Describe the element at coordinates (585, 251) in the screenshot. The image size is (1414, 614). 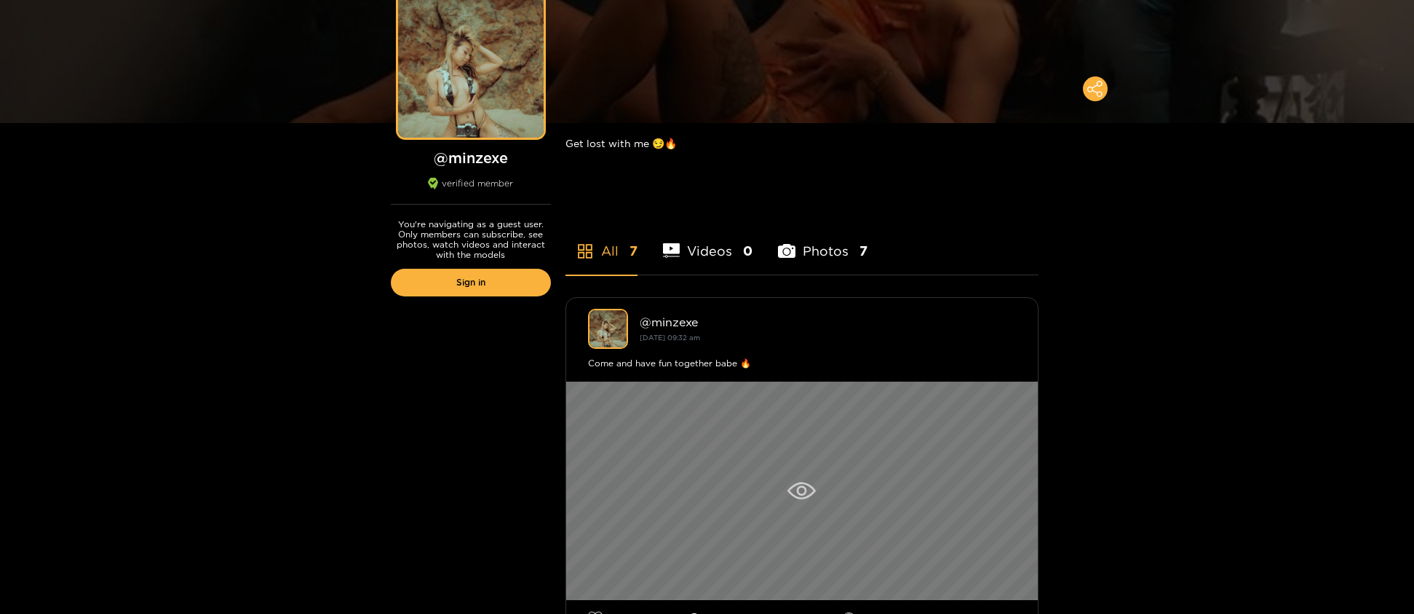
I see `span: appstore` at that location.